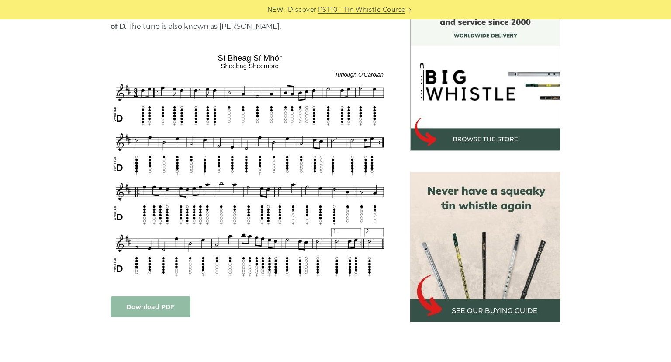 The image size is (671, 362). I want to click on img: SÃ­ Bheag SÃ­ MhÃ³r Tin Whistle Tab & Sheet Music, so click(250, 164).